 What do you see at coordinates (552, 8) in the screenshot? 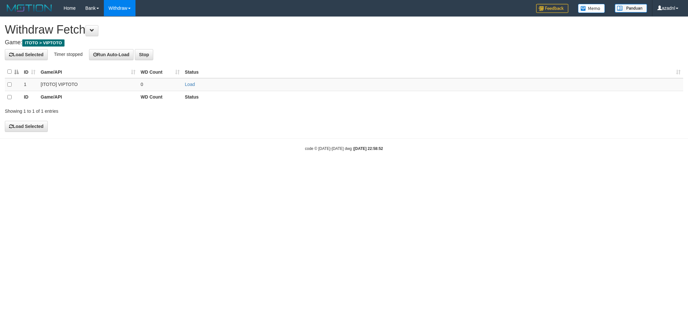
I see `img: Feedback.jpg` at bounding box center [552, 8].